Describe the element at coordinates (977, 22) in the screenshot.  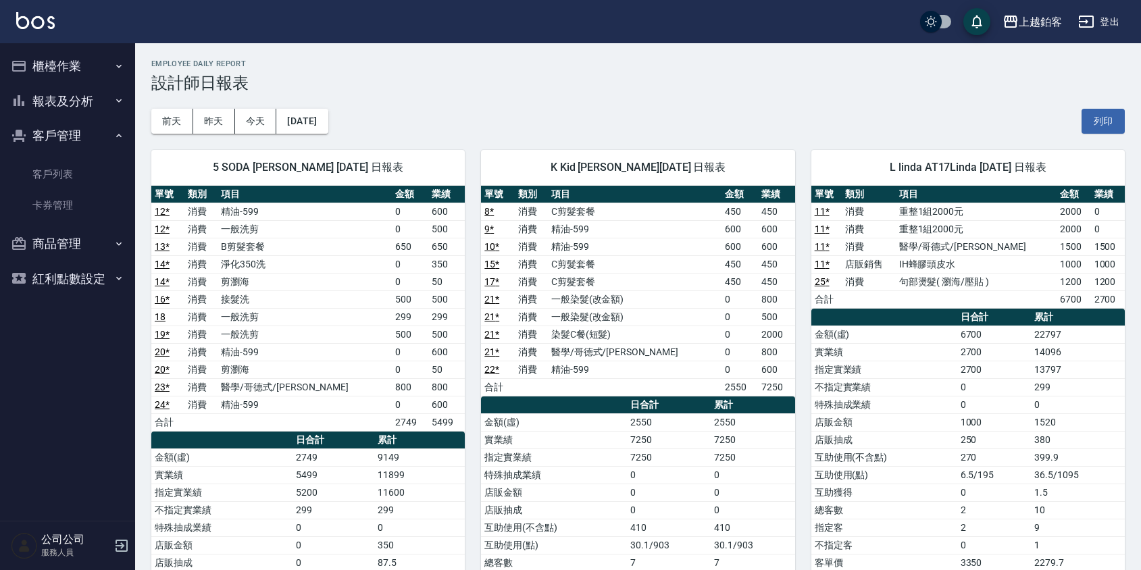
I see `button: save` at that location.